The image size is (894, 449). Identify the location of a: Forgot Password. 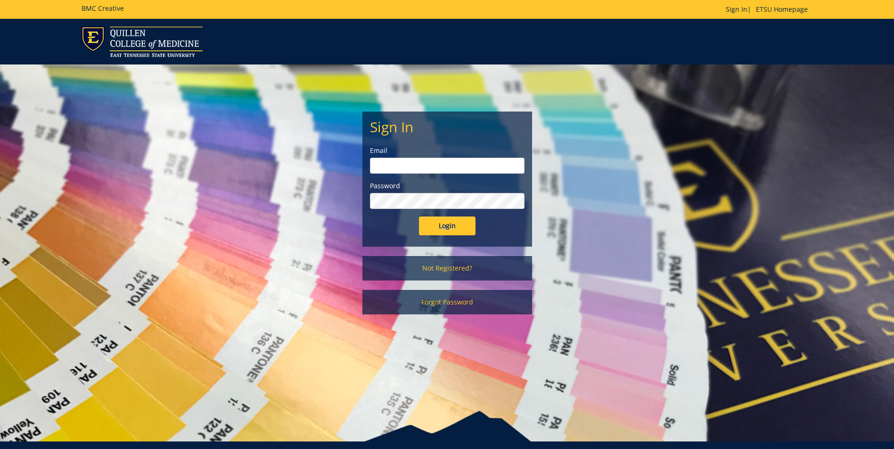
(447, 302).